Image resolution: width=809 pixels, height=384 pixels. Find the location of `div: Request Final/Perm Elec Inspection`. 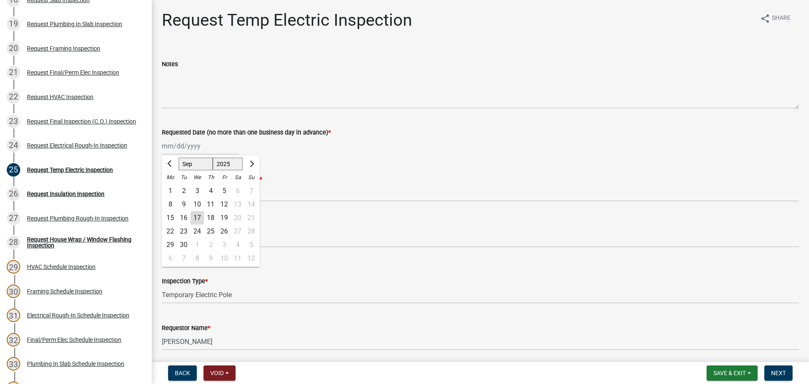

div: Request Final/Perm Elec Inspection is located at coordinates (73, 72).